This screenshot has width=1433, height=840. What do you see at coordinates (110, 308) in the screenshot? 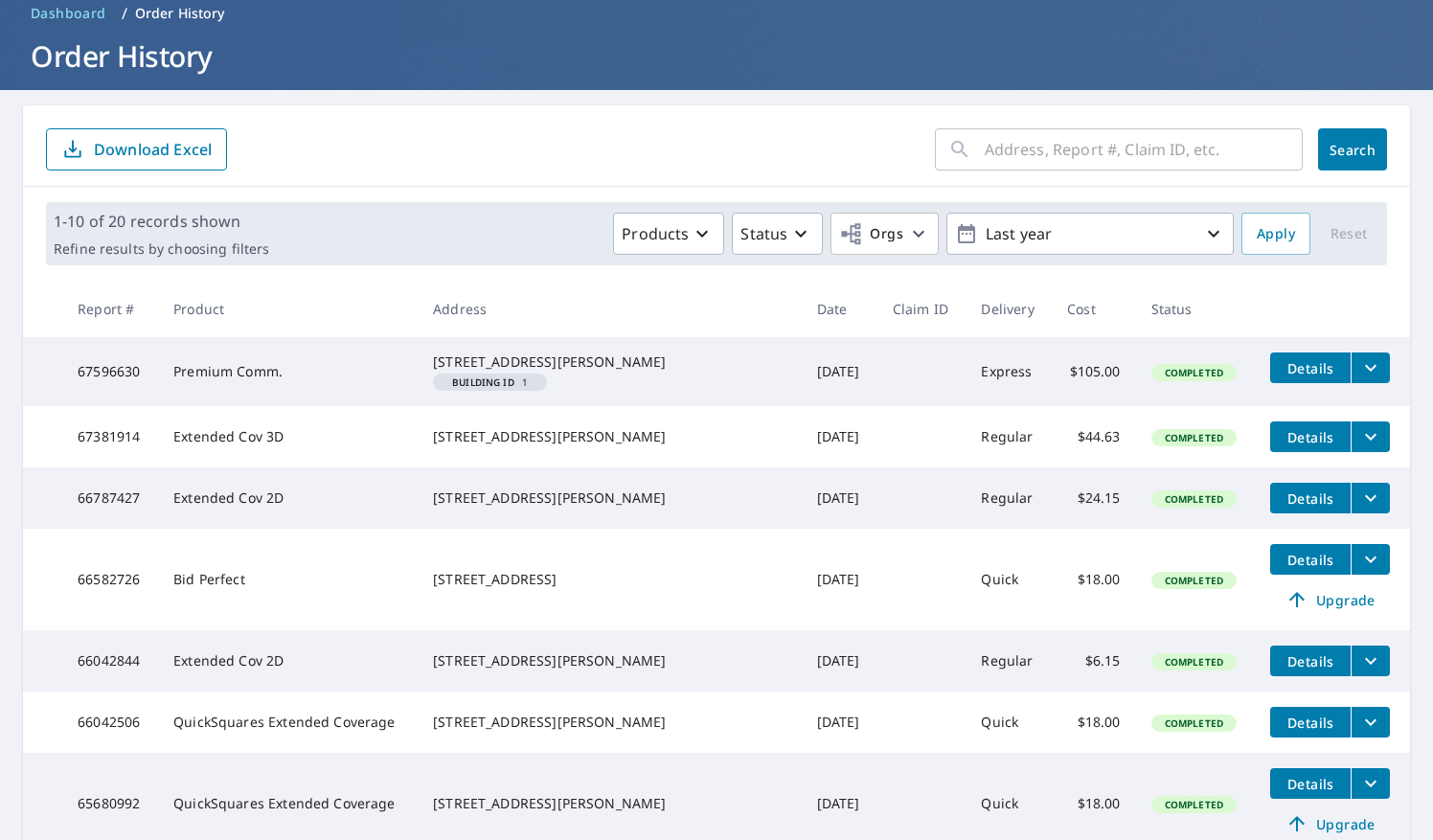
I see `th: Report #` at bounding box center [110, 308].